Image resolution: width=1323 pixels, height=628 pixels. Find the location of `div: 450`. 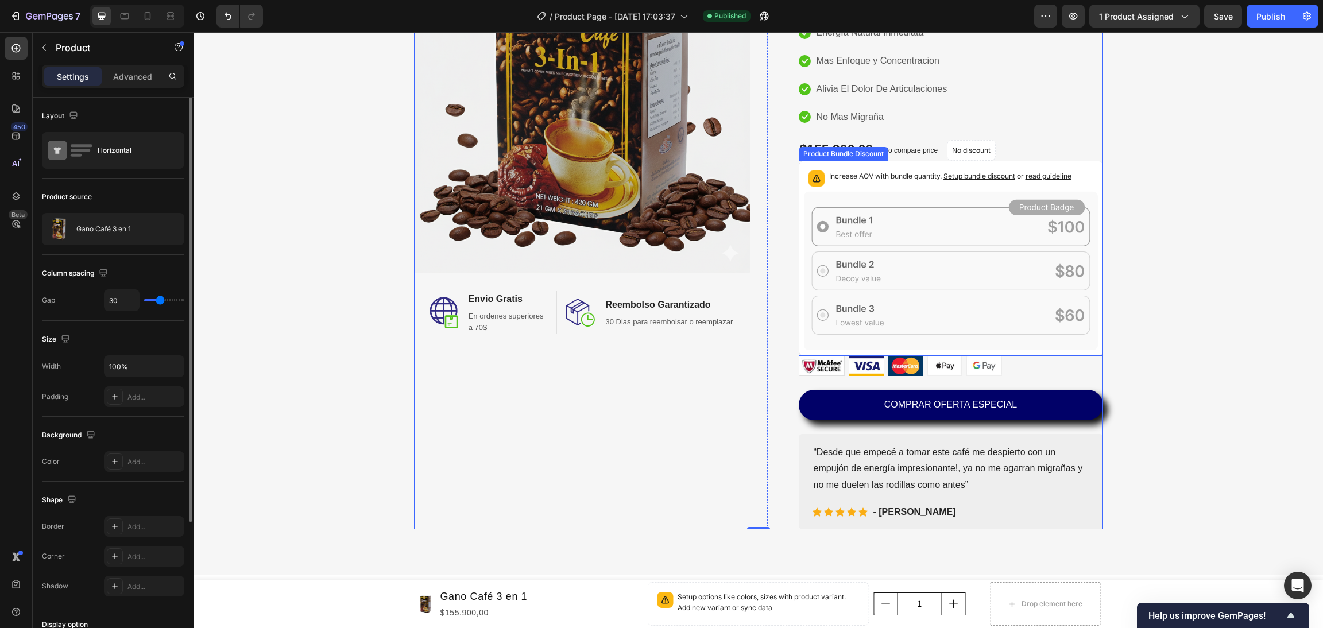

div: 450 is located at coordinates (19, 127).